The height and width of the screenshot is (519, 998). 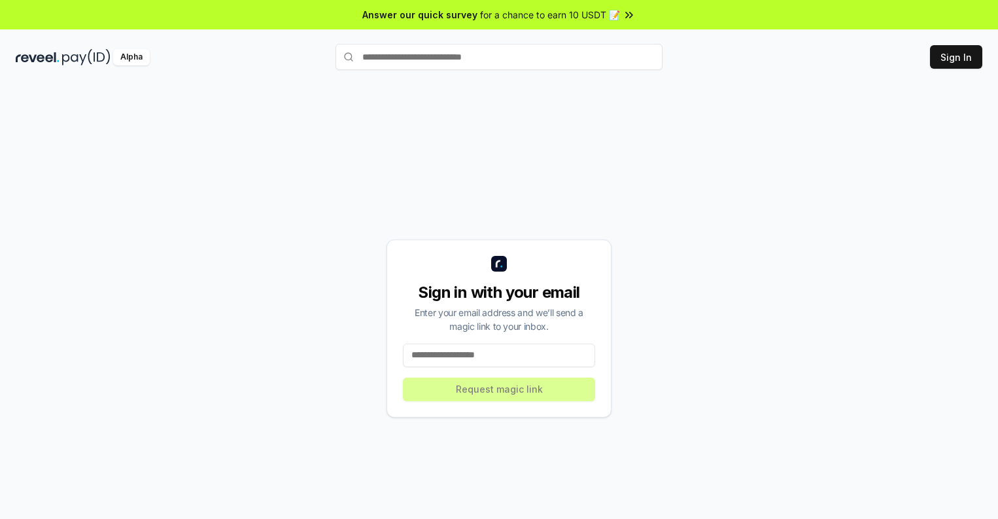 I want to click on img: pay_id, so click(x=86, y=57).